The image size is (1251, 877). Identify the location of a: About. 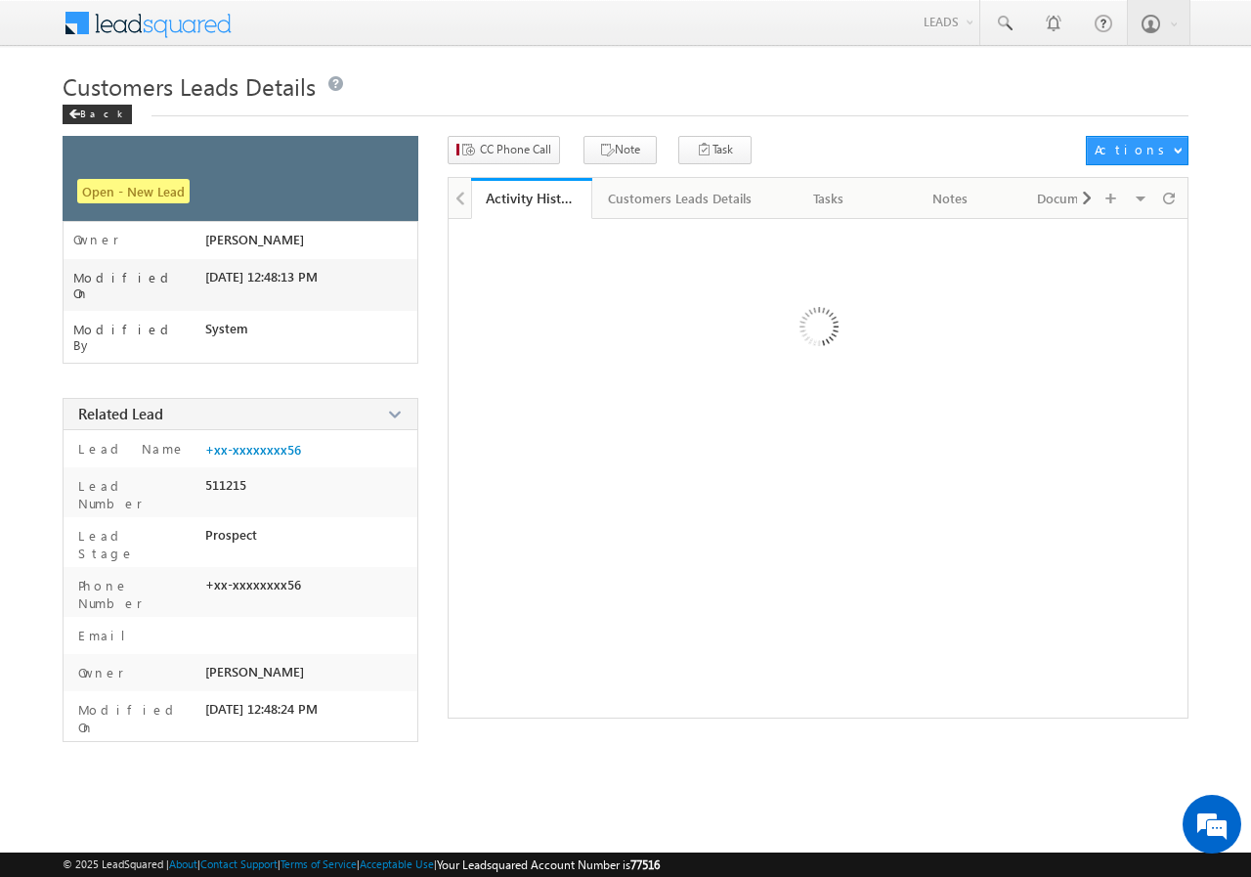
(183, 863).